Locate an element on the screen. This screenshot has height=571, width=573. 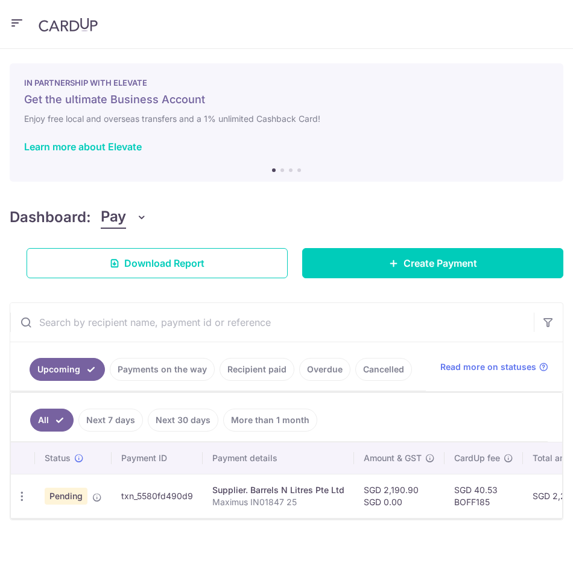
td: SGD 40.53 BOFF185 is located at coordinates (484, 495).